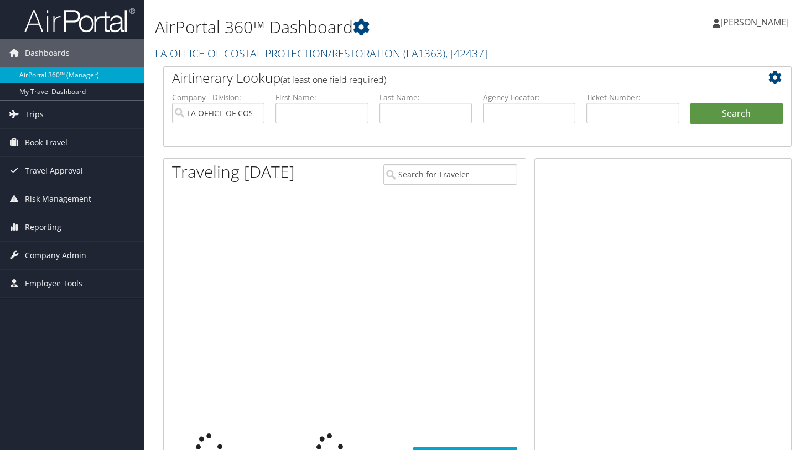 The height and width of the screenshot is (450, 811). What do you see at coordinates (424, 53) in the screenshot?
I see `span: ( LA1363 )` at bounding box center [424, 53].